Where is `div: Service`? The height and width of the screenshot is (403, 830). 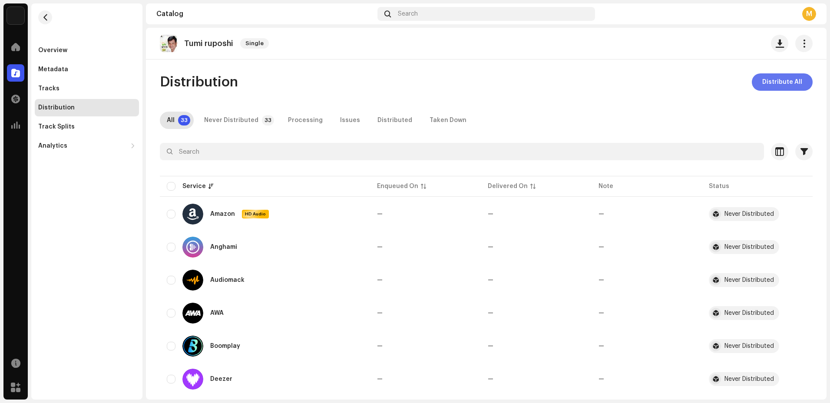 div: Service is located at coordinates (194, 186).